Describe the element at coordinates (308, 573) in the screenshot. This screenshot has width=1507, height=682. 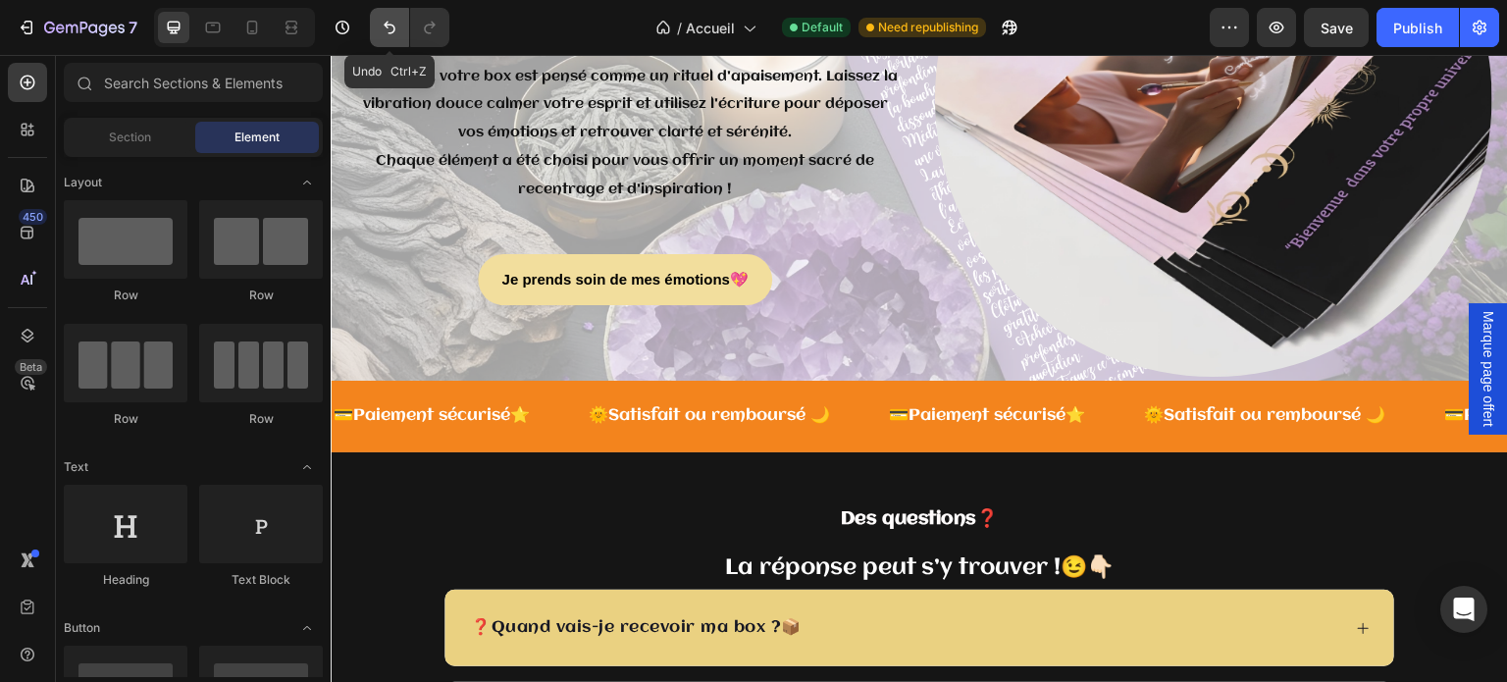
I see `p: Quand vais-je recevoir ma box ?` at that location.